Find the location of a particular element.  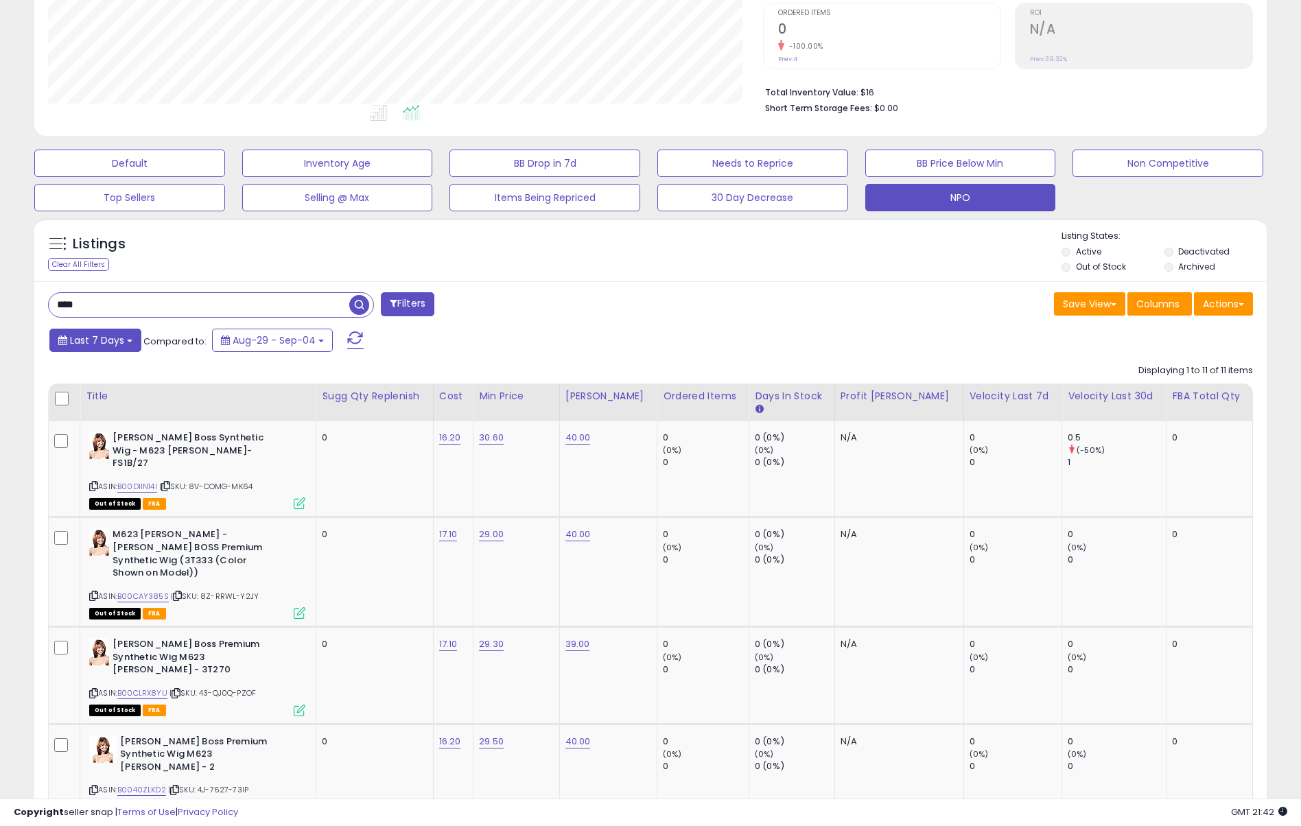

button: Selling @ Max is located at coordinates (338, 198).